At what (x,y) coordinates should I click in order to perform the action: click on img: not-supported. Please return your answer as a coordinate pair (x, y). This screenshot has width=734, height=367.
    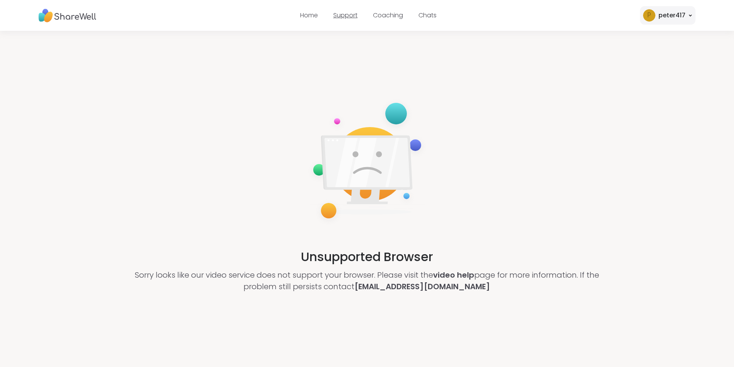
    Looking at the image, I should click on (367, 162).